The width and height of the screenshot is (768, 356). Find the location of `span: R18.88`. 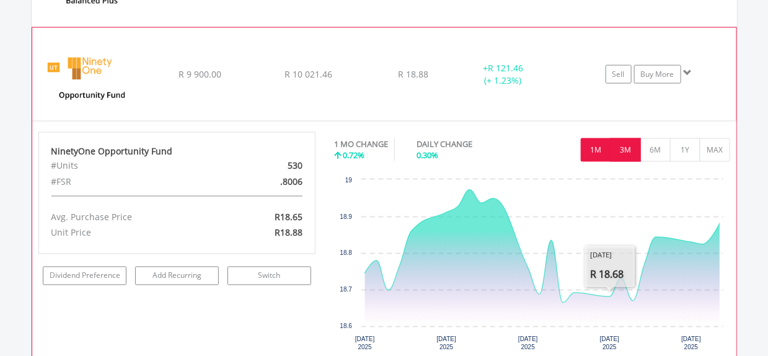

span: R18.88 is located at coordinates (288, 232).